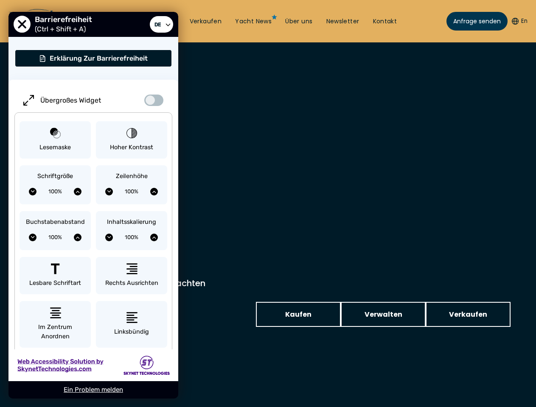 The height and width of the screenshot is (407, 536). I want to click on span: Aktuelle Schriftgröße, so click(55, 192).